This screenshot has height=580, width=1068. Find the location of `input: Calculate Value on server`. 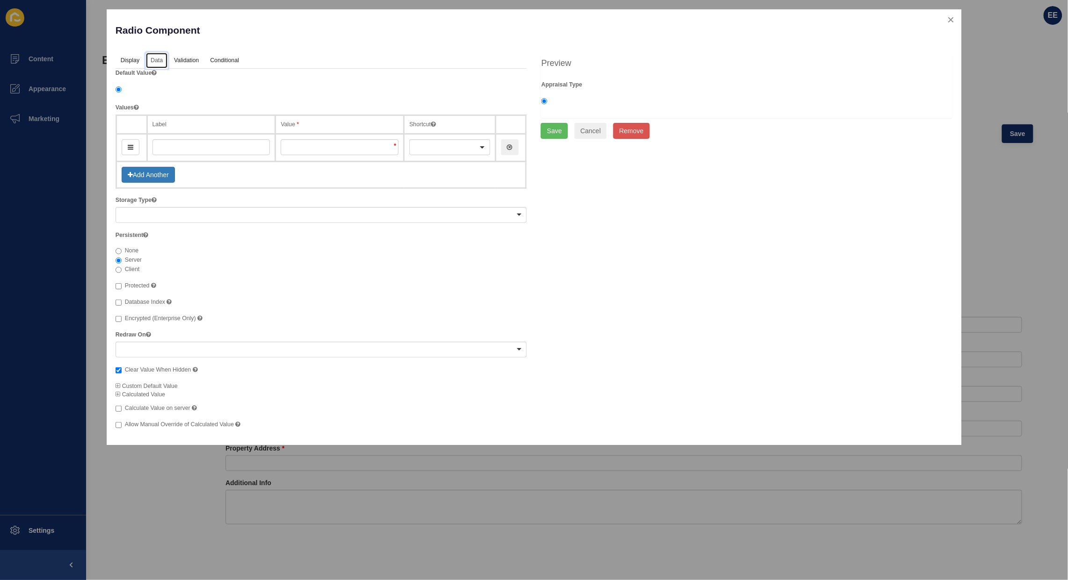

input: Calculate Value on server is located at coordinates (118, 409).